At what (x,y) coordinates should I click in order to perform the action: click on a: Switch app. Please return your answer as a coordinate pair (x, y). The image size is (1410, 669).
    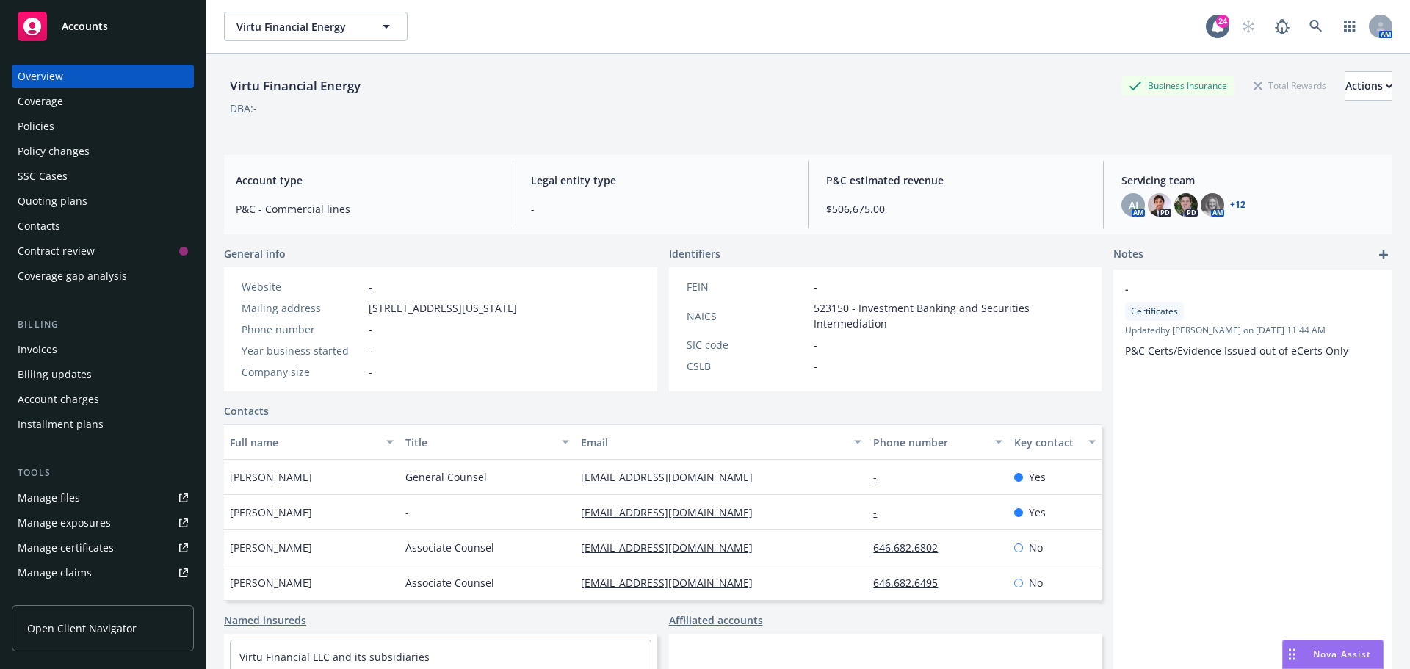
    Looking at the image, I should click on (1350, 26).